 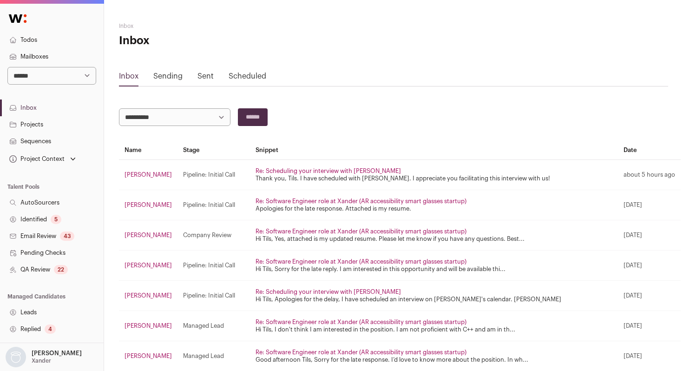 What do you see at coordinates (41, 360) in the screenshot?
I see `p: Xander` at bounding box center [41, 360].